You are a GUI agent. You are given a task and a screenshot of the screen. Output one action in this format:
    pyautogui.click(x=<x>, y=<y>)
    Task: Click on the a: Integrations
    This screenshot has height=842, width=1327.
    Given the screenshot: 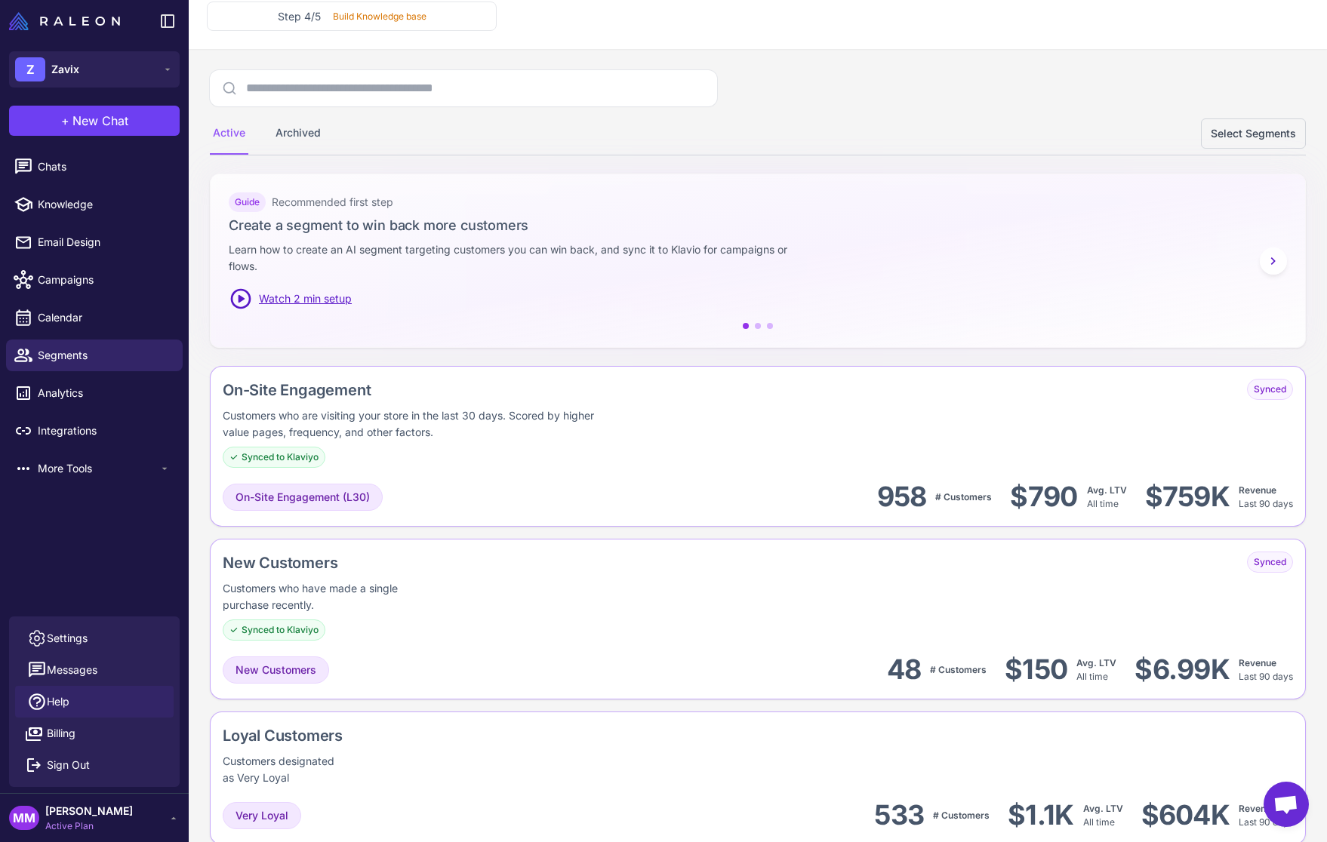 What is the action you would take?
    pyautogui.click(x=94, y=431)
    